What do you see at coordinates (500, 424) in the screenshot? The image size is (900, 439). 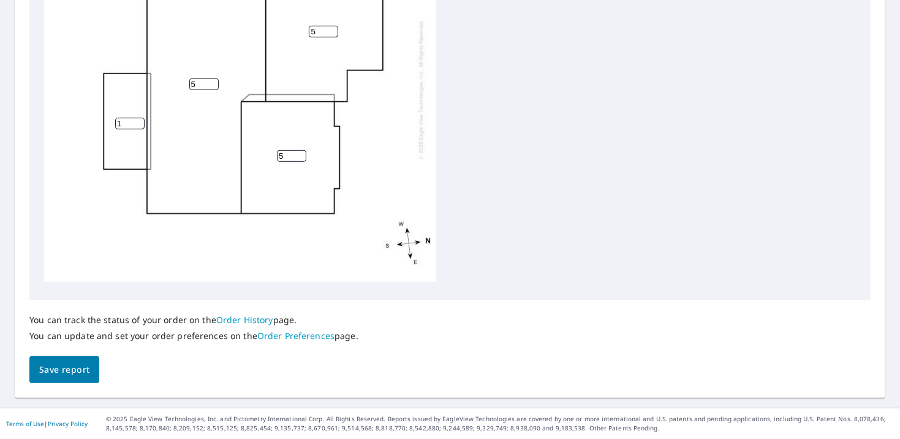 I see `p: © 2025 Eagle View Technologies, Inc. and Pictometry International Corp. All Rights Reserved. Repo...` at bounding box center [500, 424].